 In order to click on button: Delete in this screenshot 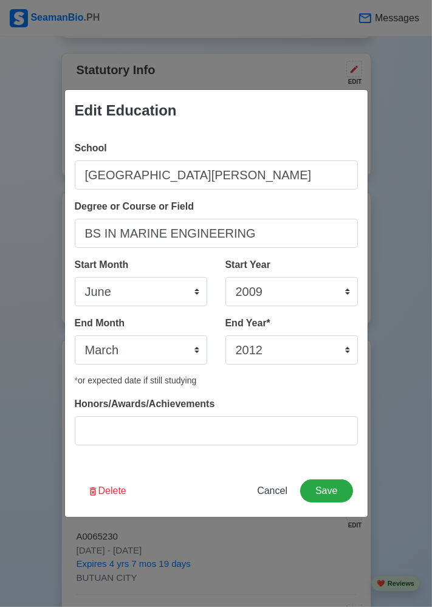, I will do `click(107, 491)`.